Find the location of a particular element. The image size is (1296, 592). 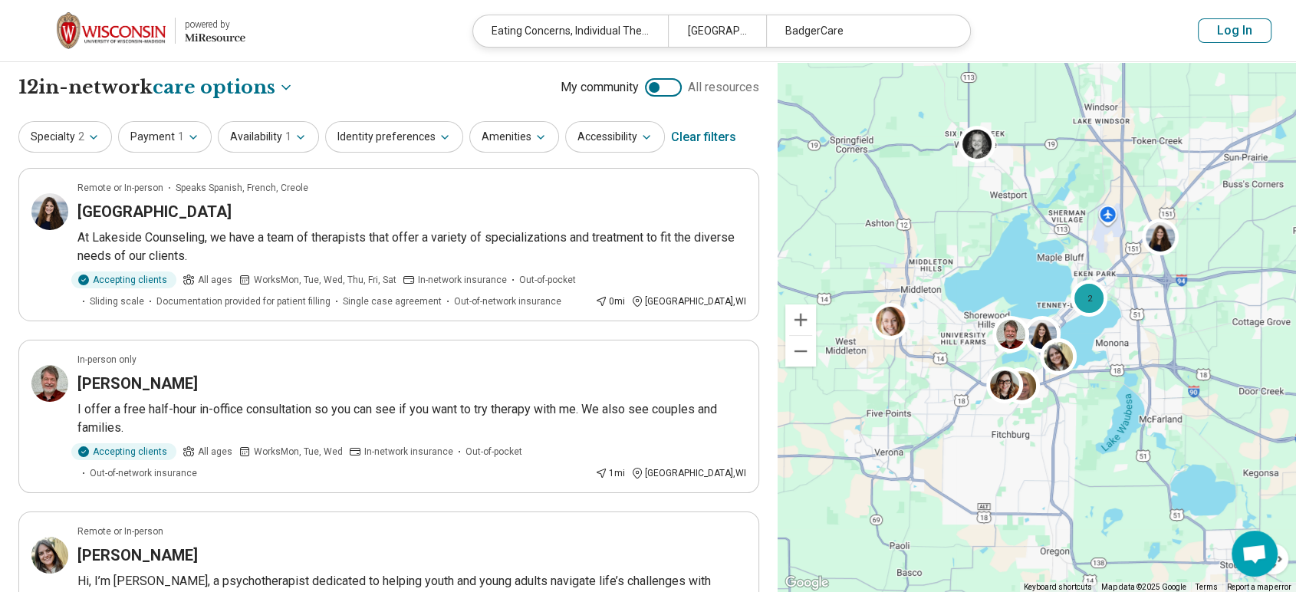

button: Zoom out is located at coordinates (801, 351).